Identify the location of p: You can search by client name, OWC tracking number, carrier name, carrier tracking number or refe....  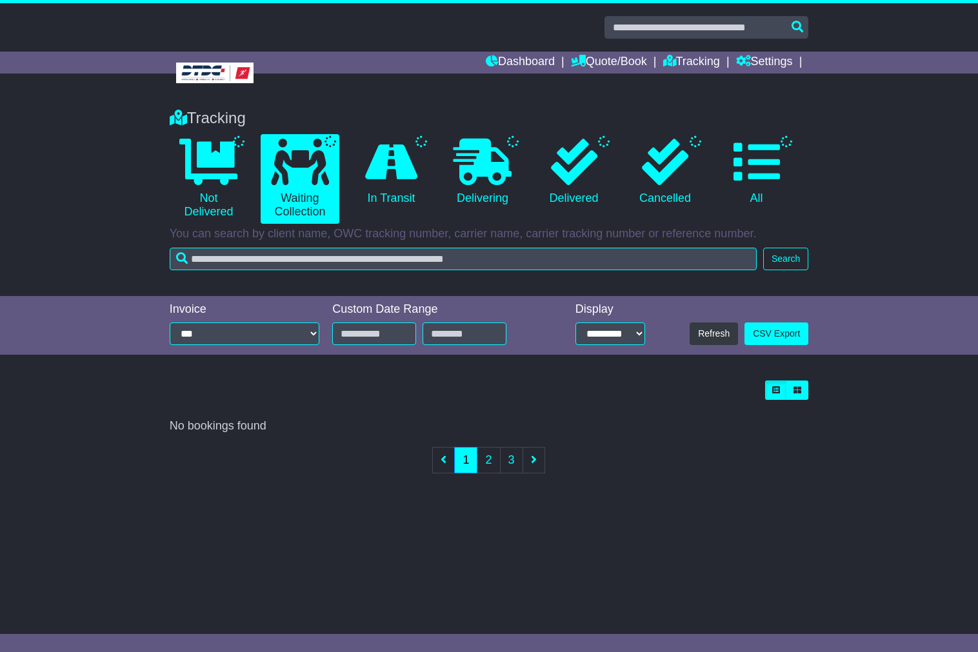
(489, 234).